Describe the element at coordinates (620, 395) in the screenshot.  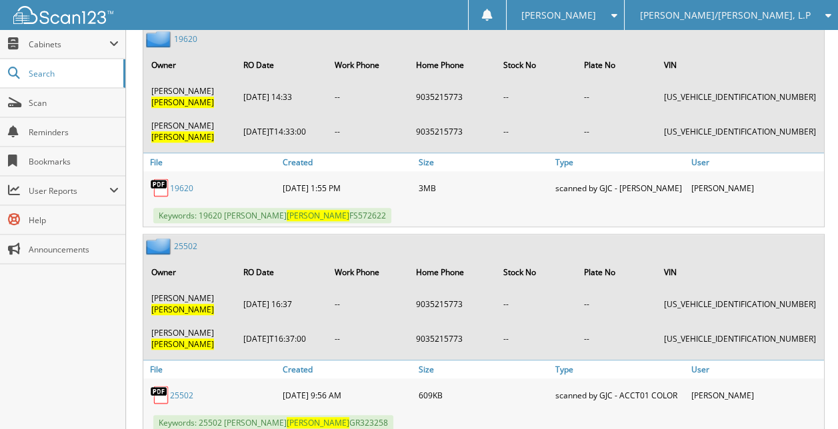
I see `div: scanned by GJC - ACCT01 COLOR` at that location.